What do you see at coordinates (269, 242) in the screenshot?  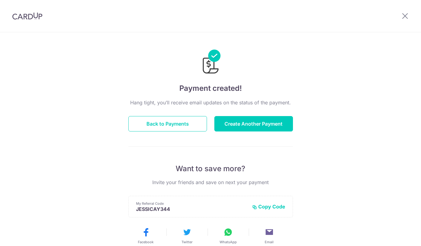 I see `span: Email` at bounding box center [269, 242].